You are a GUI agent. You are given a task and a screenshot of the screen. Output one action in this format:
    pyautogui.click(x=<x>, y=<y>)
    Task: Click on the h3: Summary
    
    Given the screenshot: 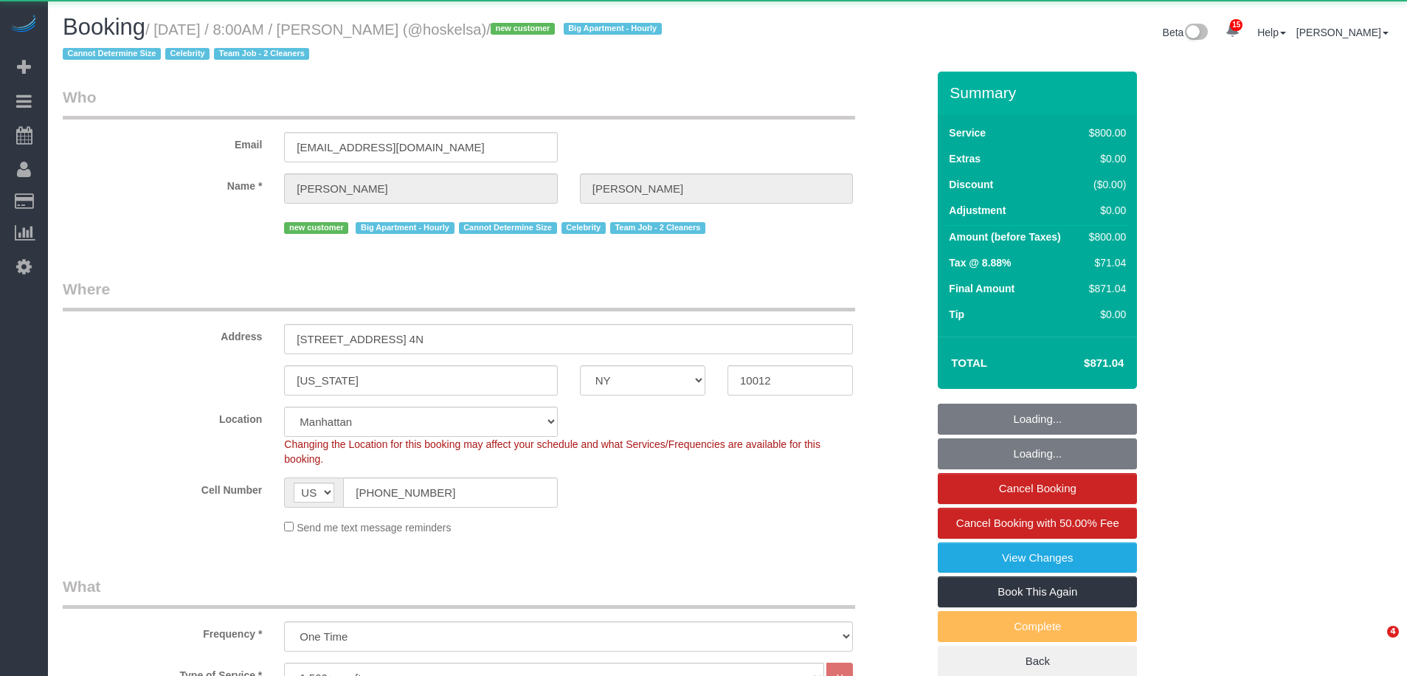 What is the action you would take?
    pyautogui.click(x=1040, y=92)
    